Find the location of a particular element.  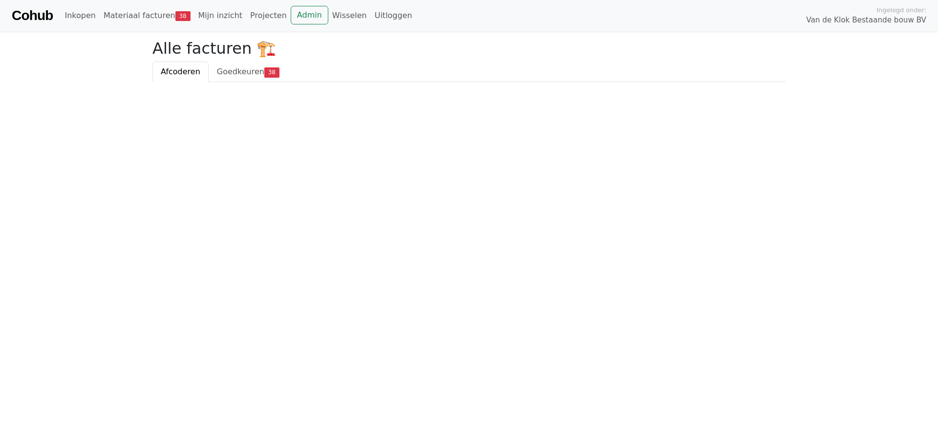

a: Projecten is located at coordinates (268, 16).